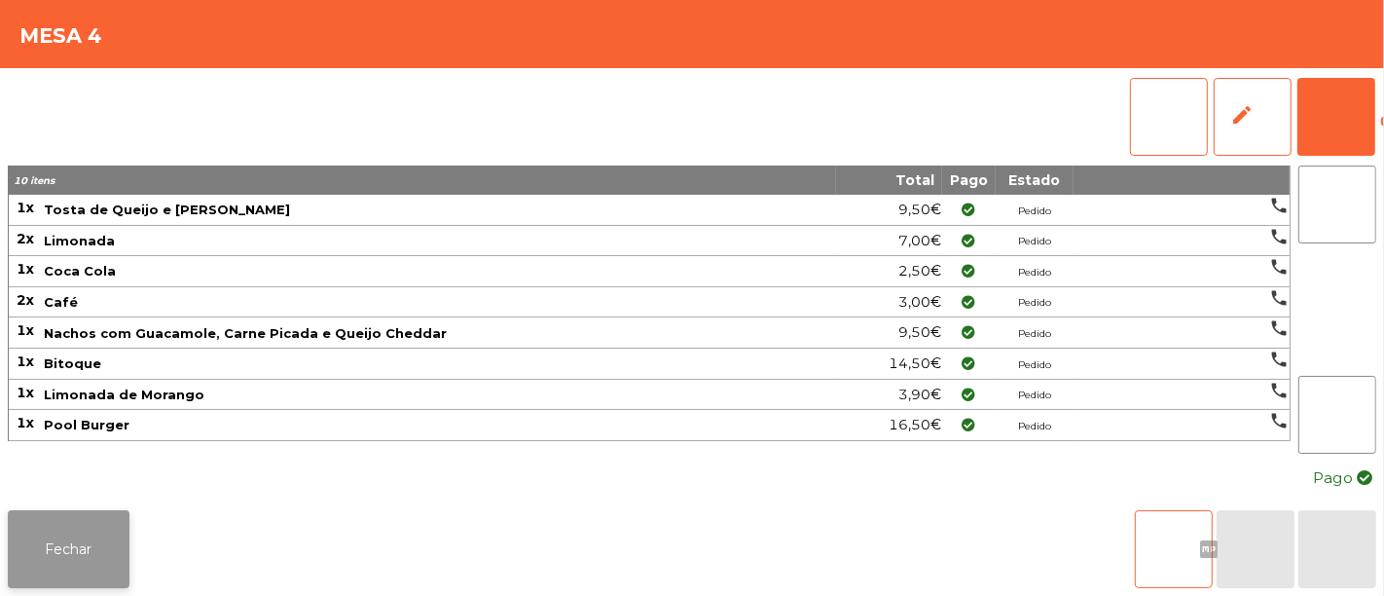 The width and height of the screenshot is (1384, 596). Describe the element at coordinates (80, 271) in the screenshot. I see `font: Coca Cola` at that location.